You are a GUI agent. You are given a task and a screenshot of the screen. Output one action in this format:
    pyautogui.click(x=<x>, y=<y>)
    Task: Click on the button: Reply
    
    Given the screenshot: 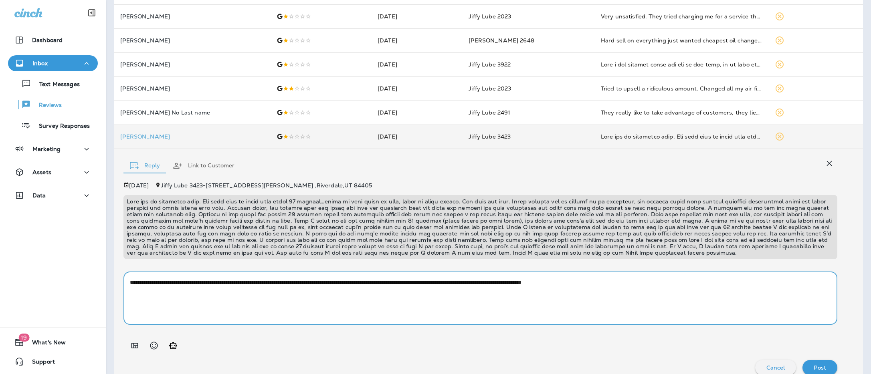 What is the action you would take?
    pyautogui.click(x=145, y=166)
    